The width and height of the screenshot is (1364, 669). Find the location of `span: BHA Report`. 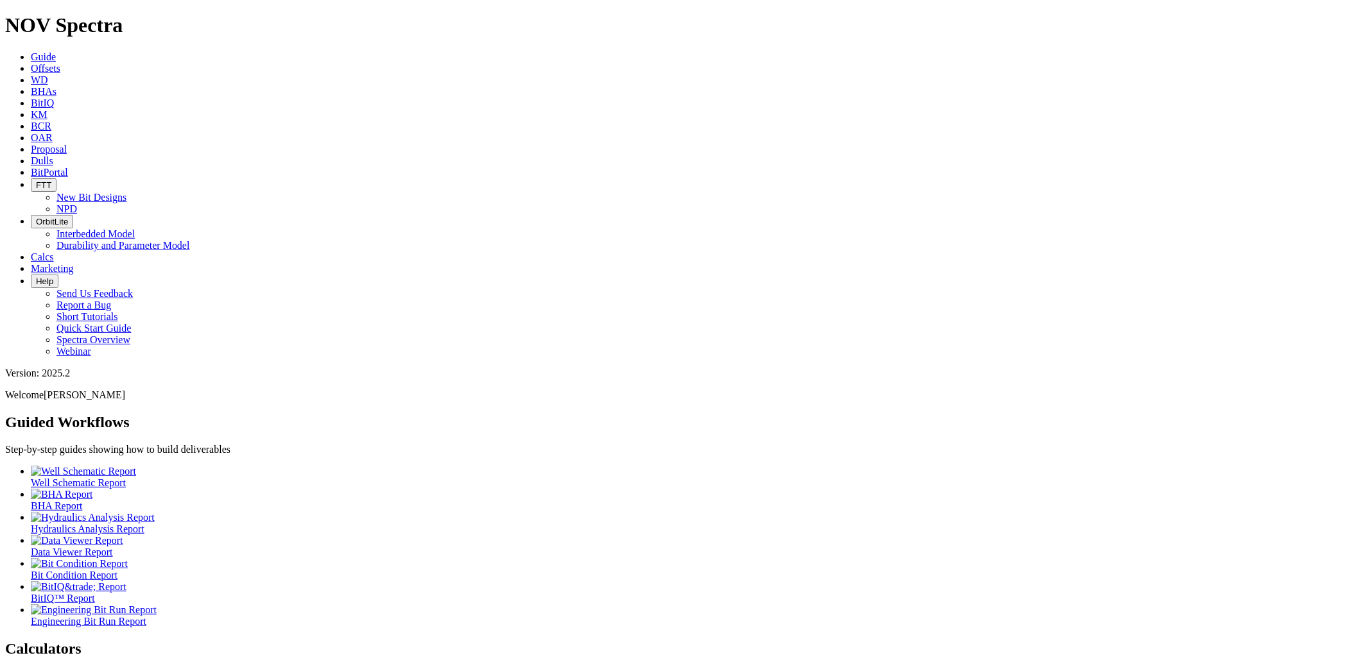

span: BHA Report is located at coordinates (56, 506).